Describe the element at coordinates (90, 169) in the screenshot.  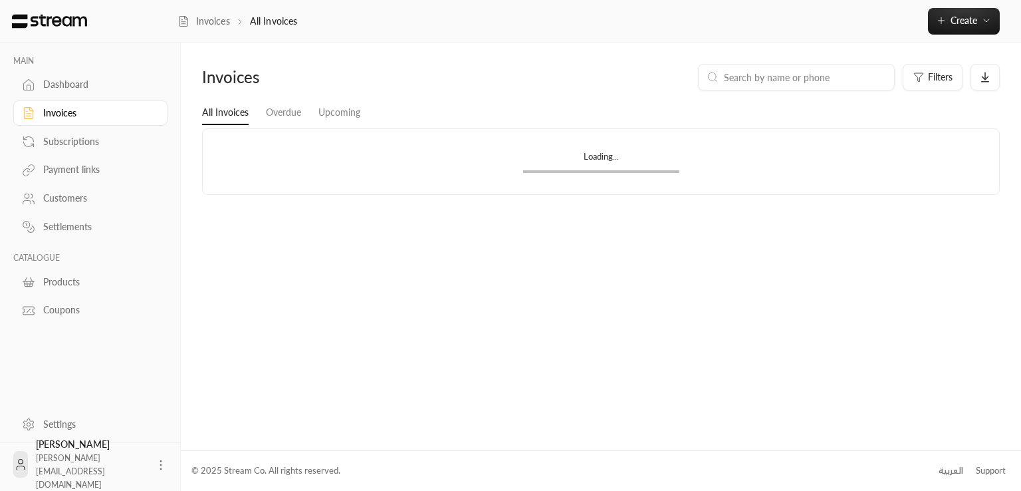
I see `a: Payment links` at that location.